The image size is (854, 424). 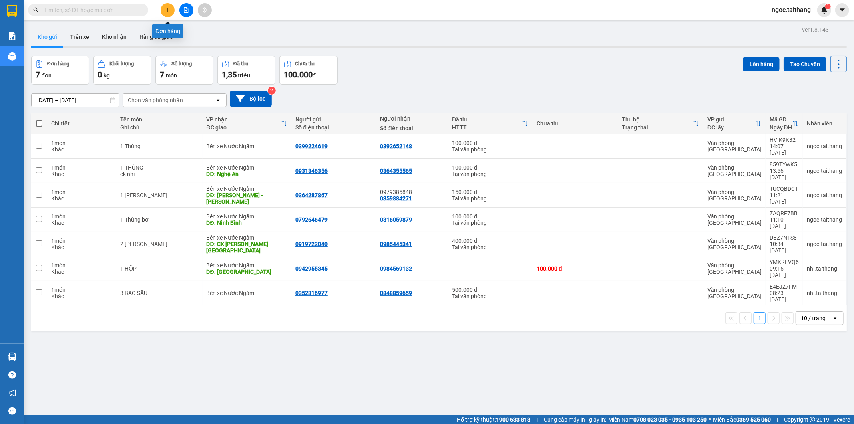 What do you see at coordinates (312, 268) in the screenshot?
I see `div: 0942955345` at bounding box center [312, 268].